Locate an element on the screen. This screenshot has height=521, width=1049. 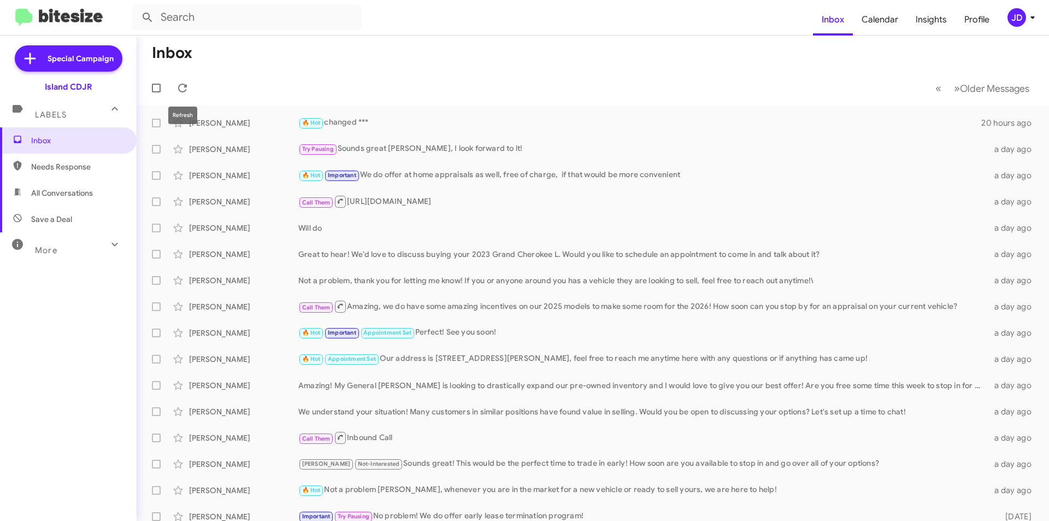
div: Great to hear! We’d love to discuss buying your 2023 Grand Cherokee L. Would you like to schedule... is located at coordinates (643, 254).